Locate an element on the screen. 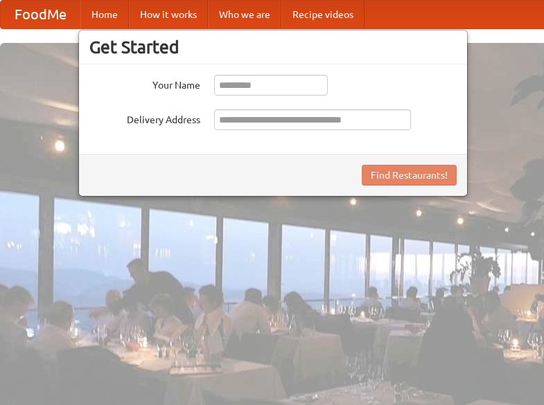 The image size is (544, 405). a: Who we are is located at coordinates (245, 15).